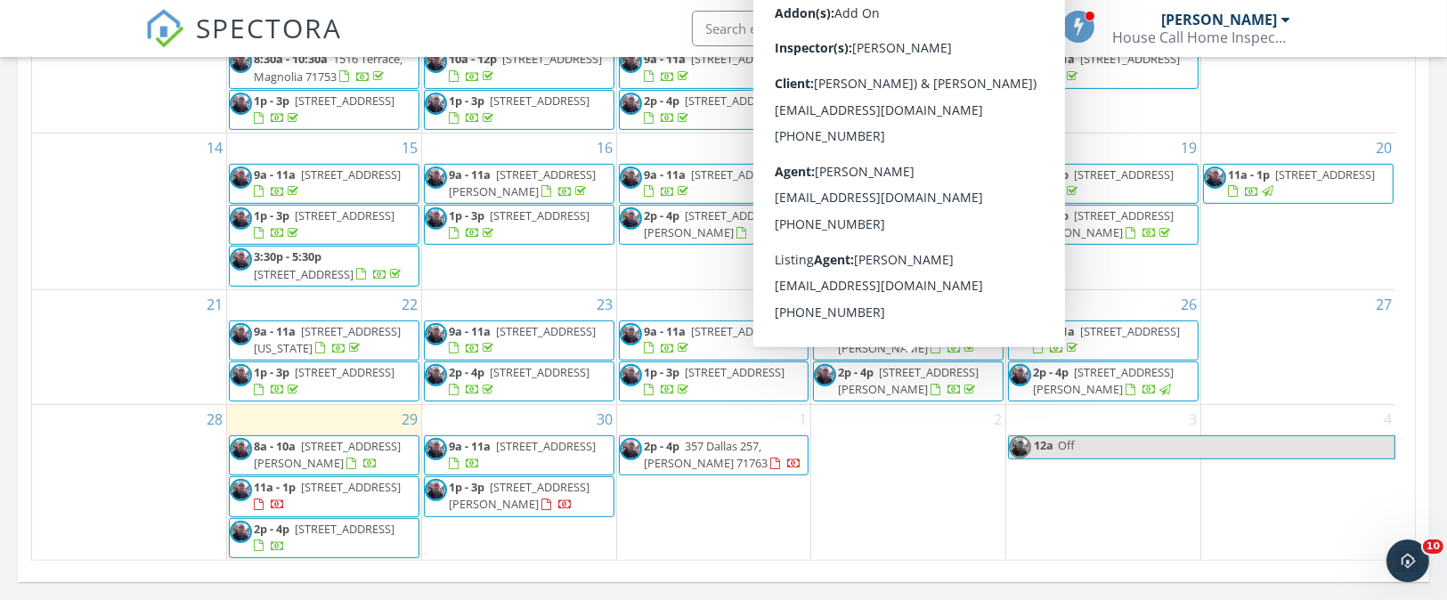 This screenshot has height=600, width=1447. Describe the element at coordinates (802, 419) in the screenshot. I see `a: Go to October 1, 2025` at that location.